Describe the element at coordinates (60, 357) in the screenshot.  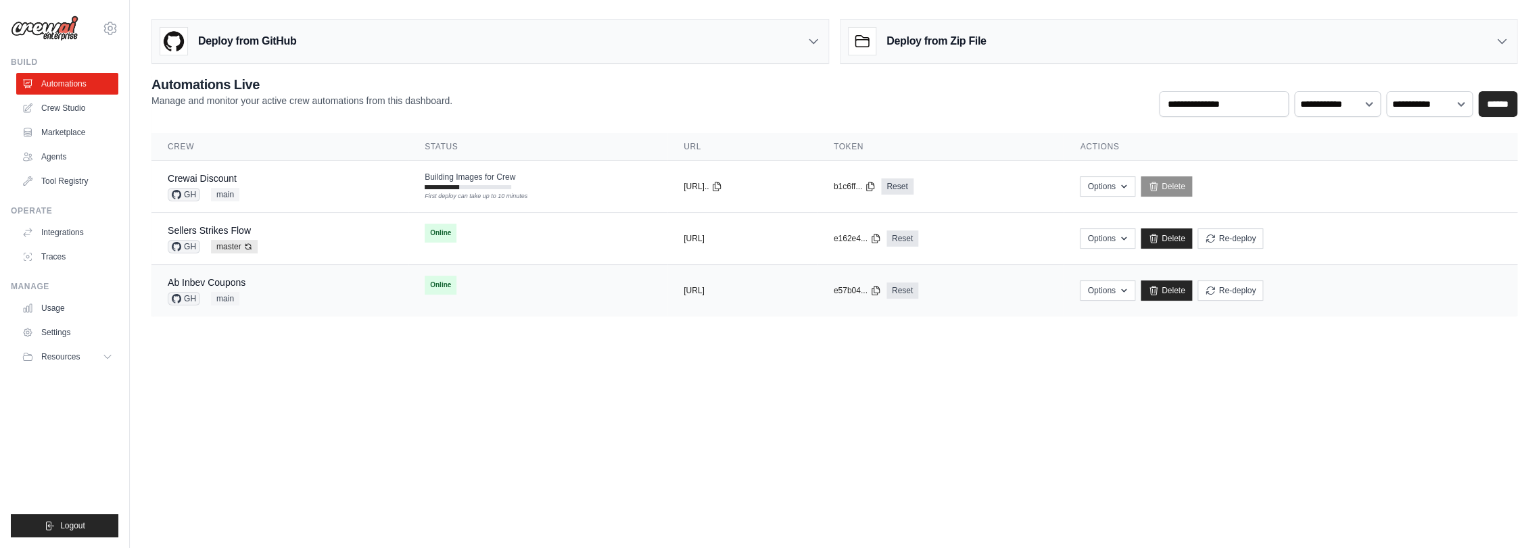
I see `span: Resources` at that location.